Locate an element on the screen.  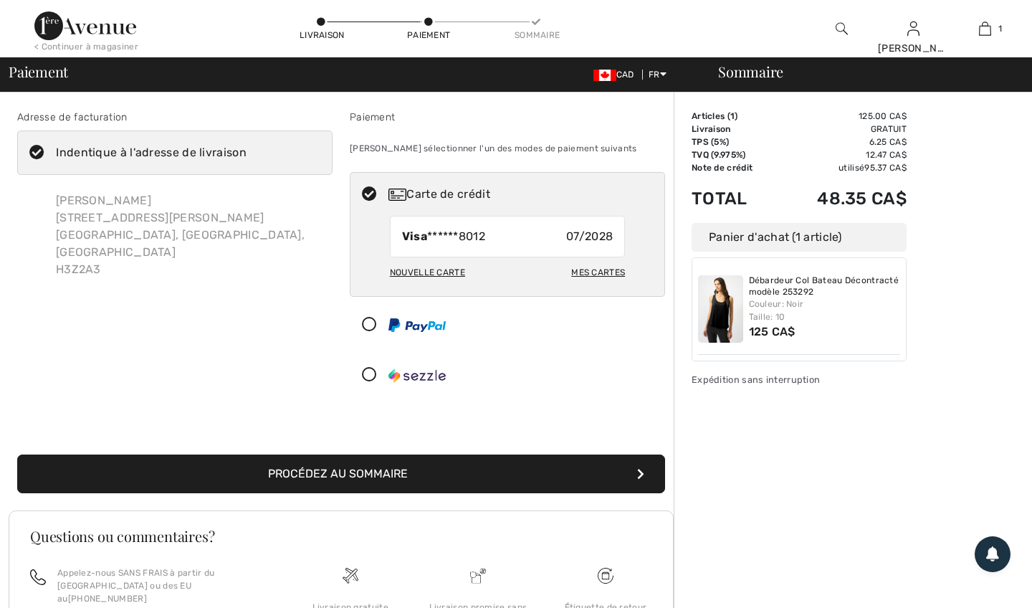
td: 125.00 CA$ is located at coordinates (843, 116).